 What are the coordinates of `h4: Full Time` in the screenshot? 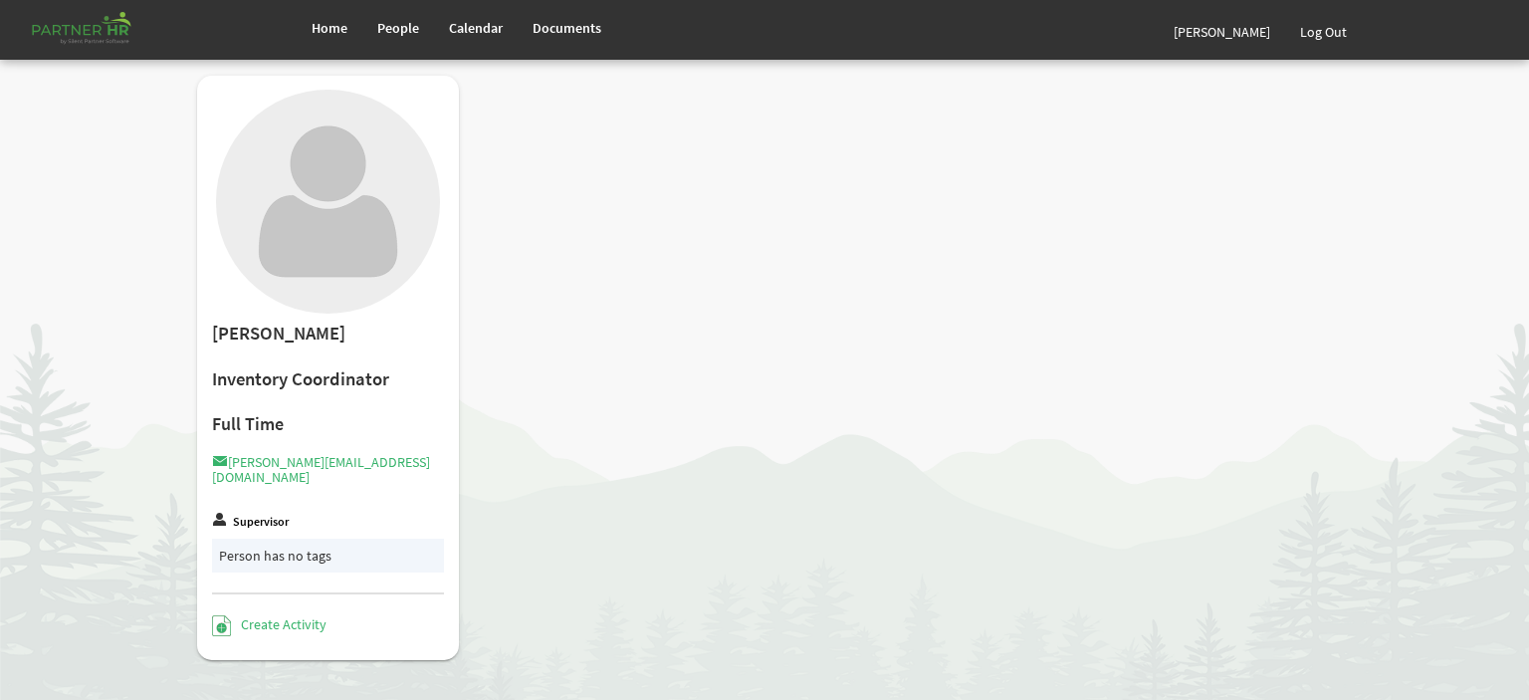 It's located at (327, 424).